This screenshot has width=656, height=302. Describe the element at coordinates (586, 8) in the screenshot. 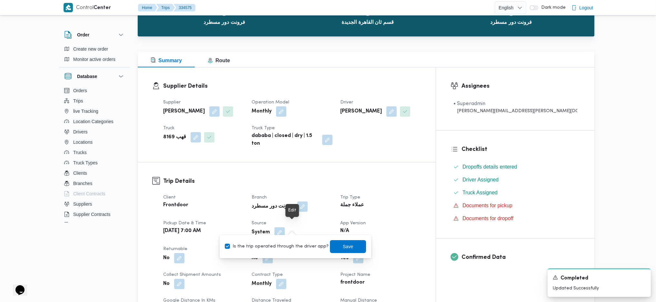

I see `span: Logout` at that location.